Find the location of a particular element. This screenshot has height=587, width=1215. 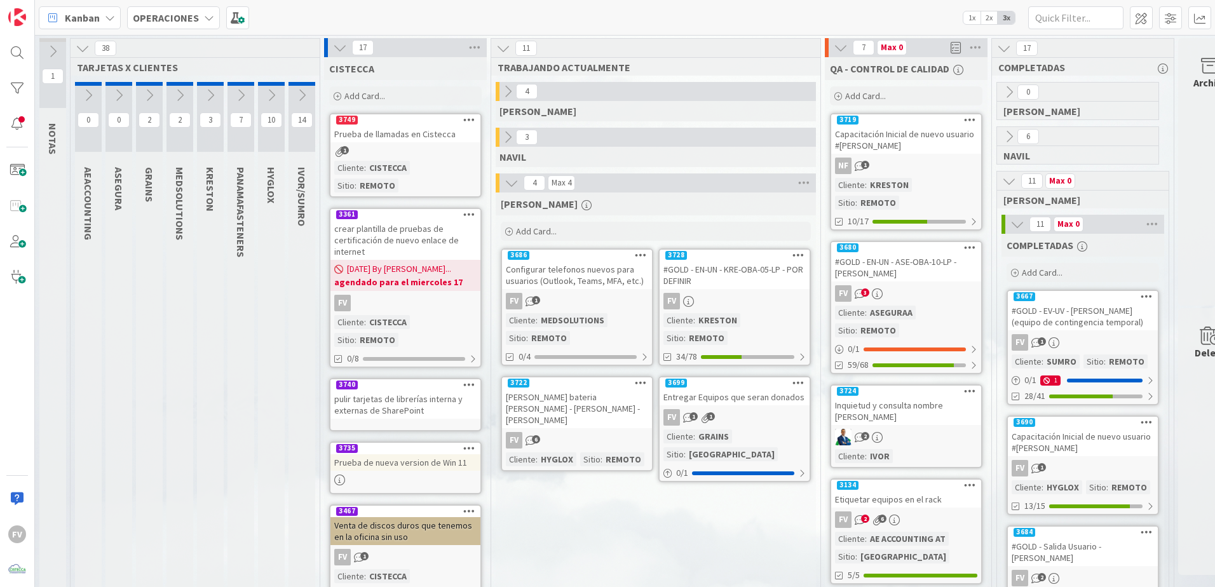

div: pulir tarjetas de librerías interna y externas de SharePoint is located at coordinates (406, 405).